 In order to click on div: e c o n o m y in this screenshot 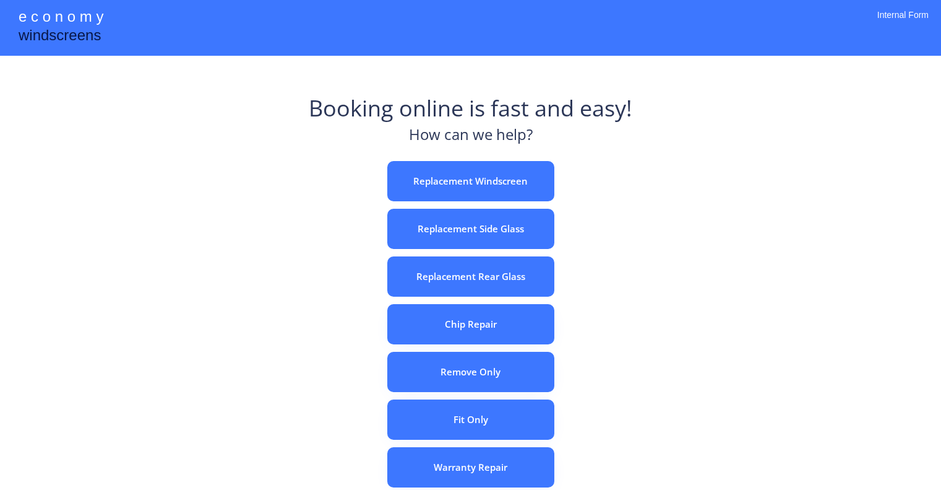, I will do `click(61, 18)`.